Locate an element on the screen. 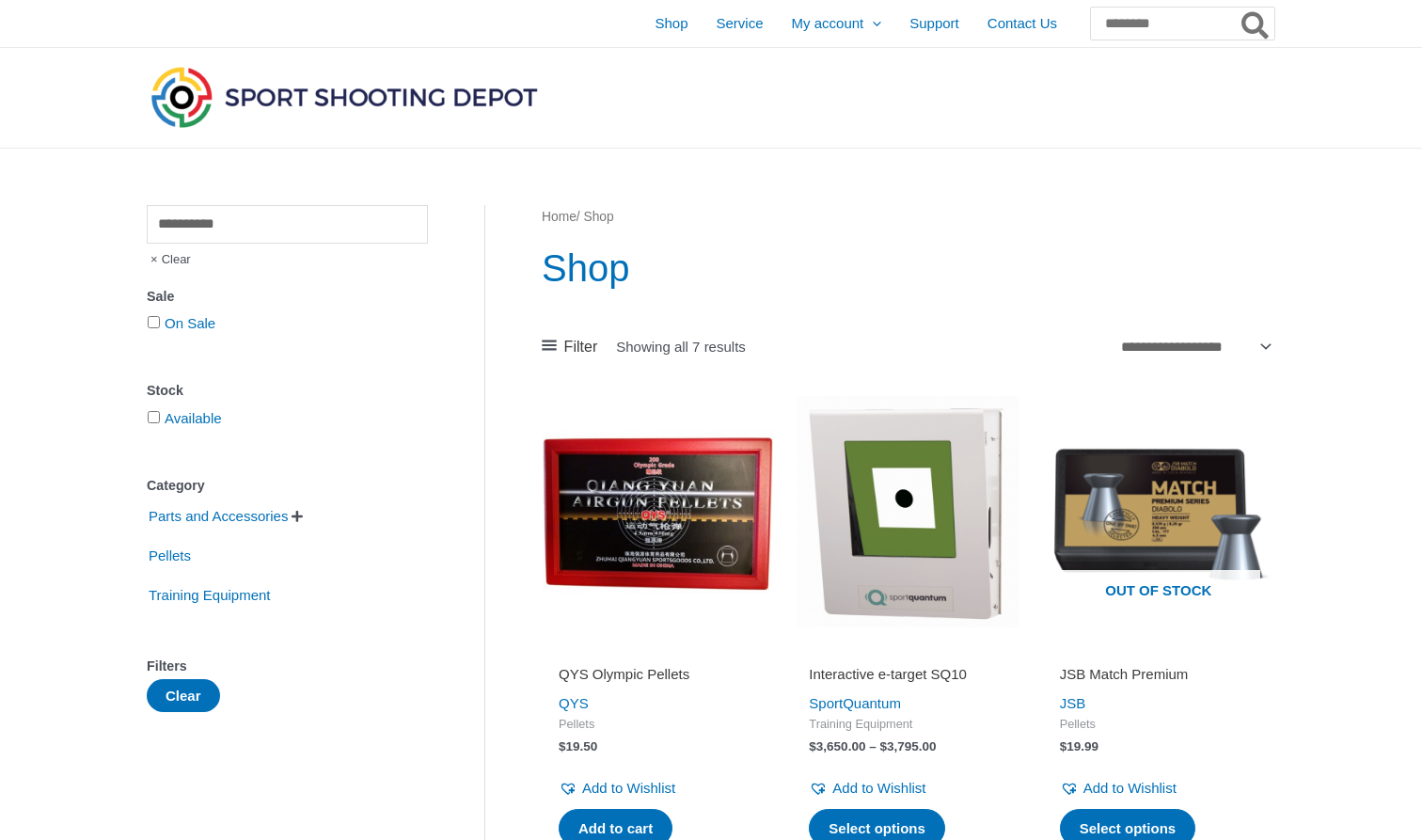 The height and width of the screenshot is (840, 1422). span: Out of stock is located at coordinates (1158, 592).